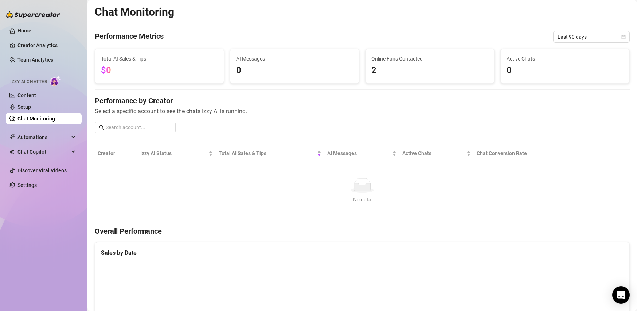 This screenshot has height=311, width=637. I want to click on img: logo-BBDzfeDw.svg, so click(33, 15).